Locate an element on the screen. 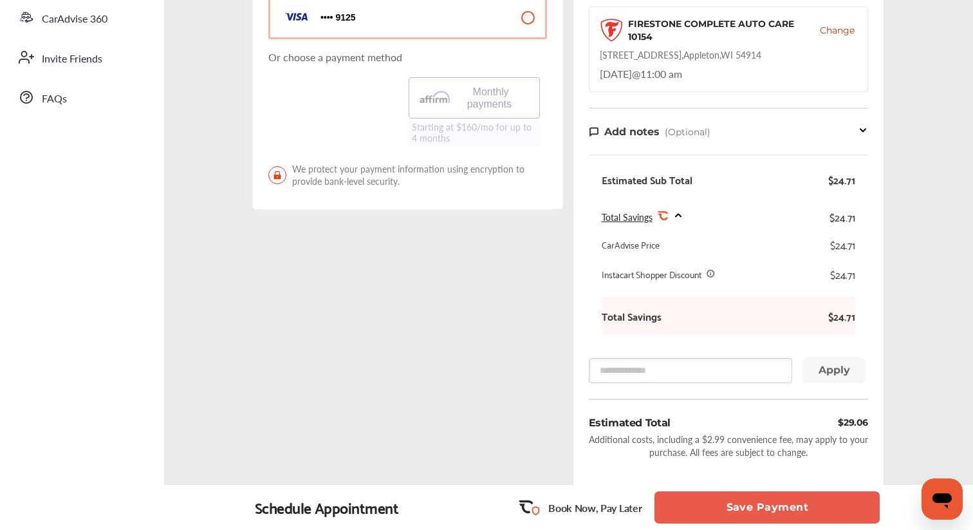  div: FIRESTONE COMPLETE AUTO CARE 10154 is located at coordinates (724, 30).